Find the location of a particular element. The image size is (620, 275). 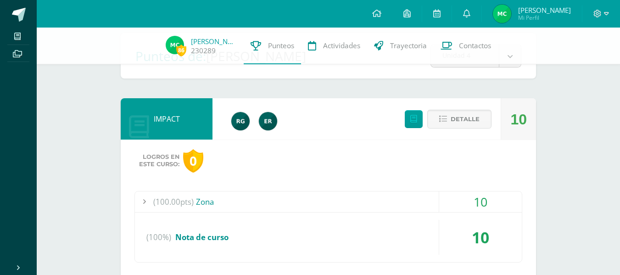

a: Trayectoria is located at coordinates (400, 46).